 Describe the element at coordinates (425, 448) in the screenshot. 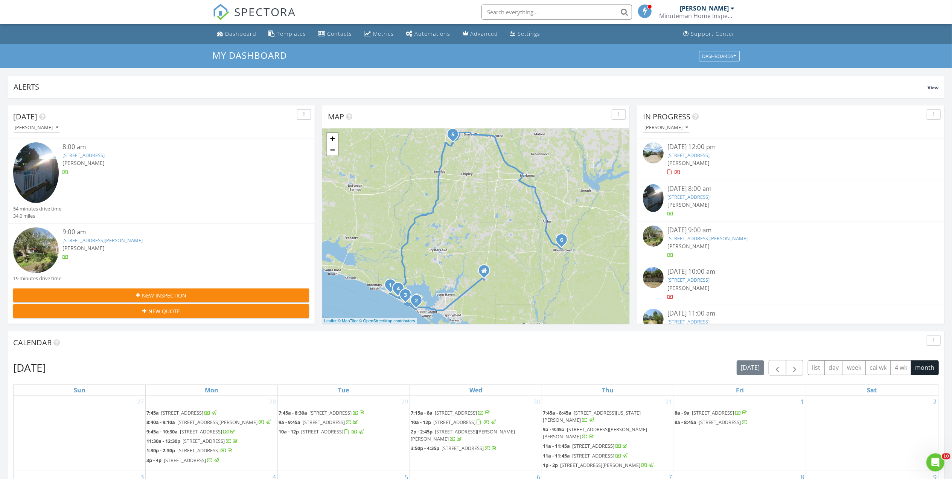

I see `span: 3:50p - 4:35p` at that location.